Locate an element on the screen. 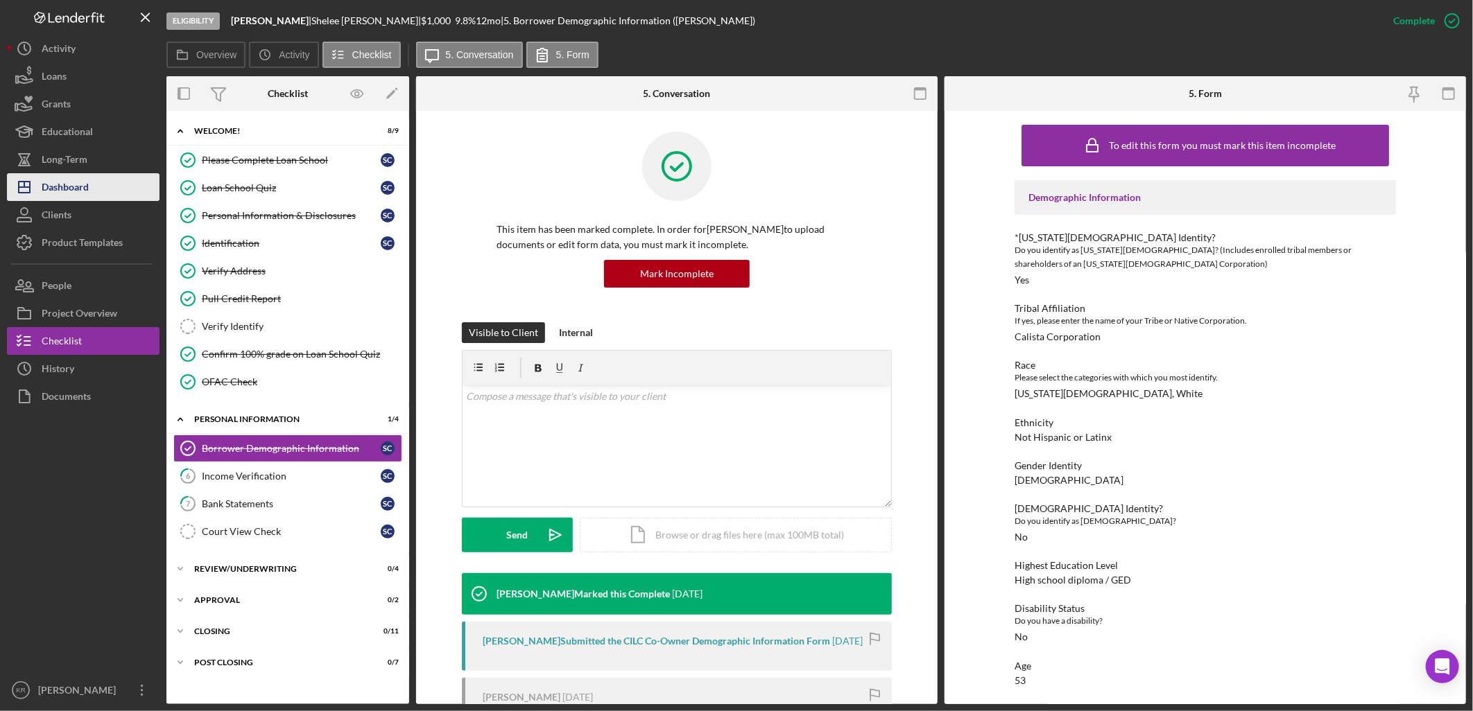 The width and height of the screenshot is (1473, 711). div: Eligibility is located at coordinates (193, 21).